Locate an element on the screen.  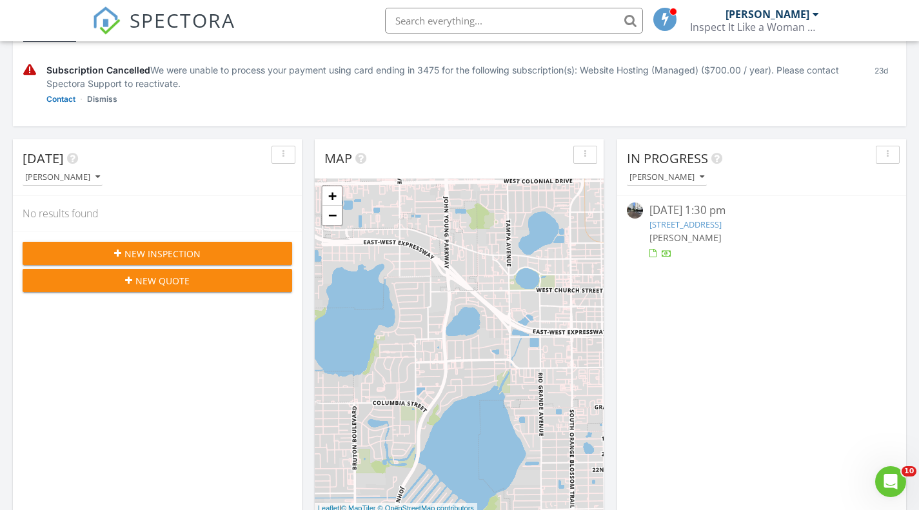
button: New Inspection is located at coordinates (157, 253).